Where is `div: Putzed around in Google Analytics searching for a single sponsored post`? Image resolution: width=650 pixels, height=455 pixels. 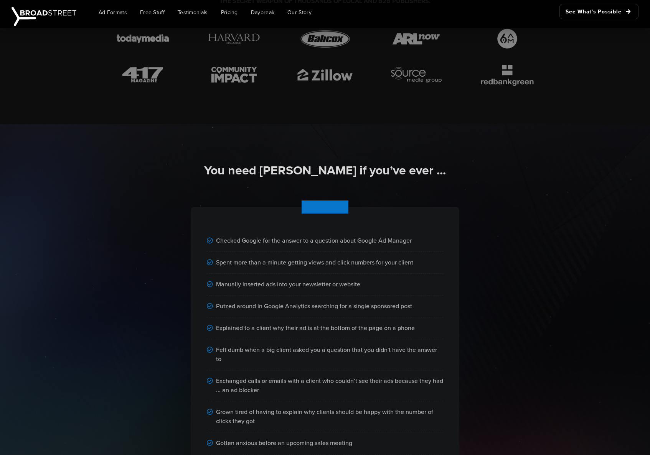
div: Putzed around in Google Analytics searching for a single sponsored post is located at coordinates (325, 306).